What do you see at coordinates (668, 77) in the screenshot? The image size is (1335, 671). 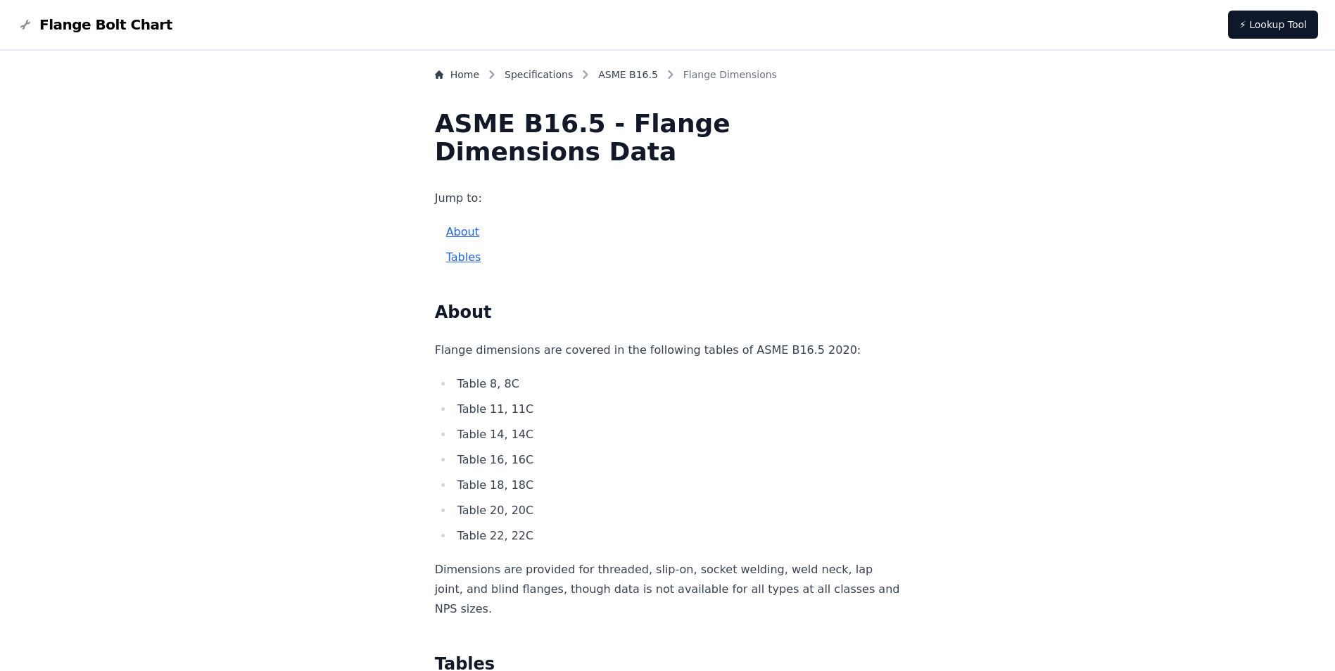 I see `nav: Breadcrumb` at bounding box center [668, 77].